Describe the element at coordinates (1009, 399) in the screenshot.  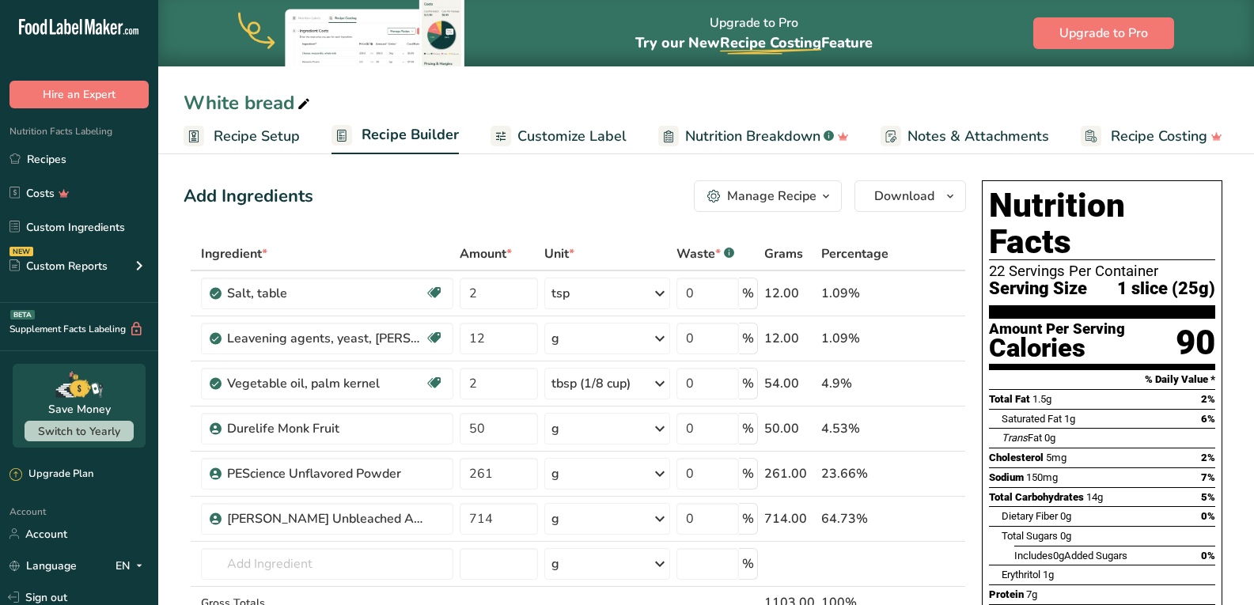
I see `span: Total Fat` at that location.